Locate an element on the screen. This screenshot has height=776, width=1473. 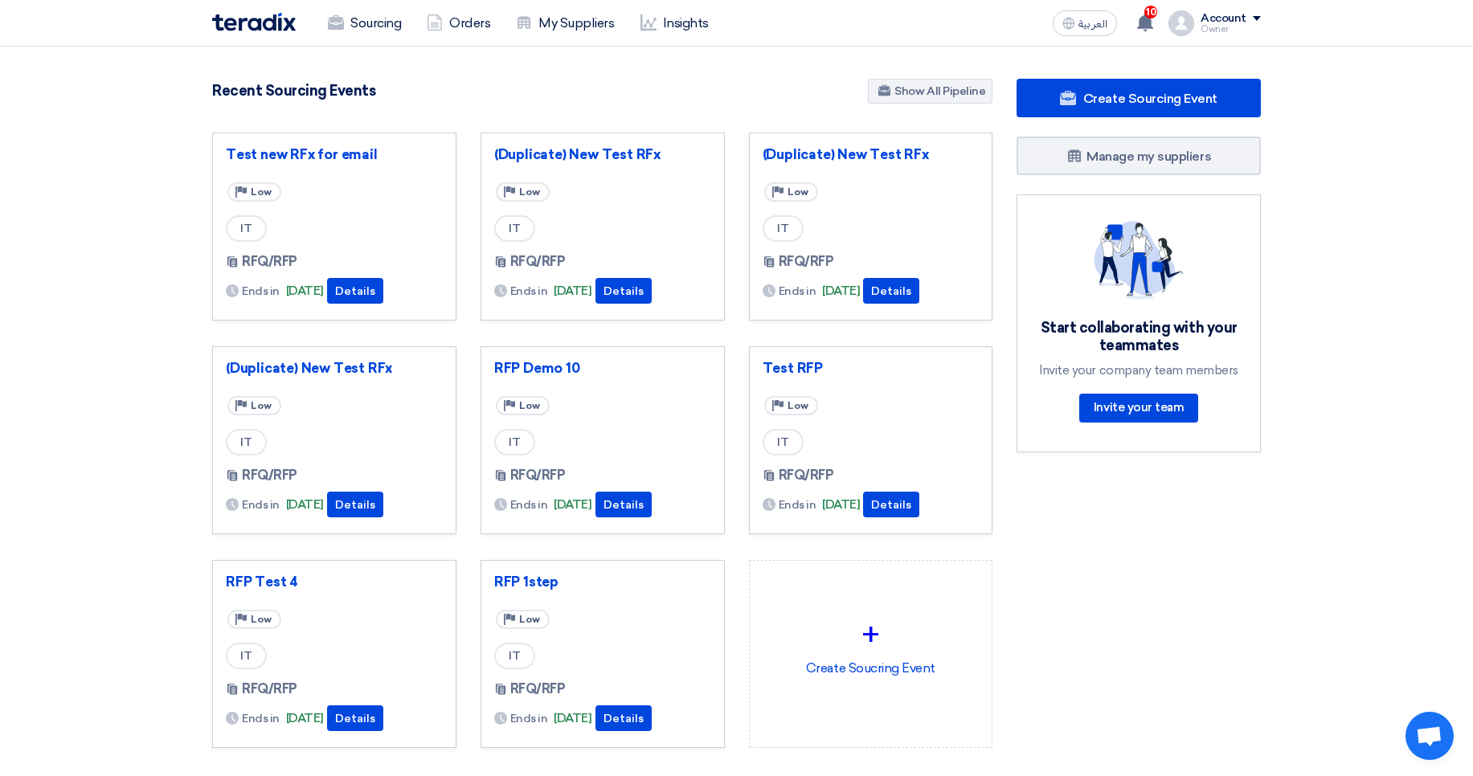
button: العربية is located at coordinates (1085, 23).